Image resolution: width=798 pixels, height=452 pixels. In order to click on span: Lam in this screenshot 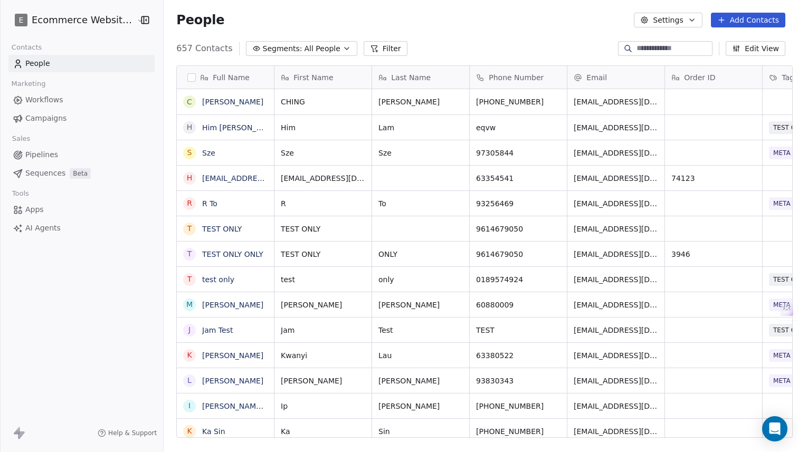, I will do `click(420, 128)`.